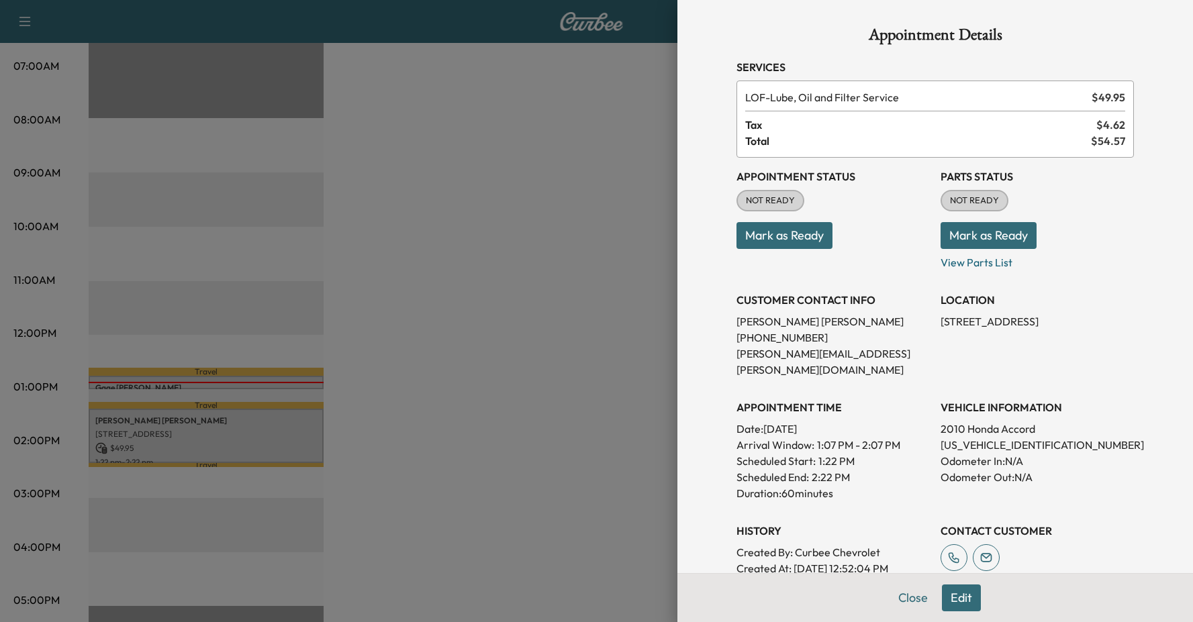 The height and width of the screenshot is (622, 1193). I want to click on span: Tax, so click(921, 125).